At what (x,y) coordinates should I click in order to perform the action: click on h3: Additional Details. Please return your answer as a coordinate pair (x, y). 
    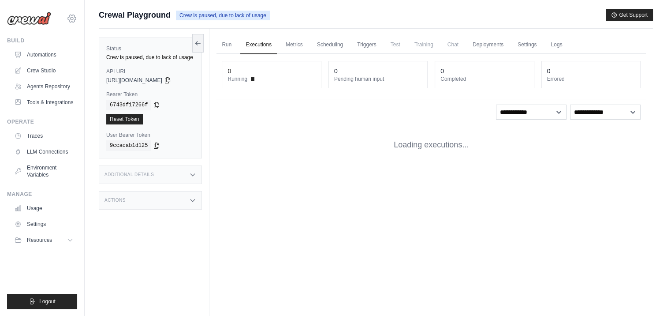
    Looking at the image, I should click on (129, 175).